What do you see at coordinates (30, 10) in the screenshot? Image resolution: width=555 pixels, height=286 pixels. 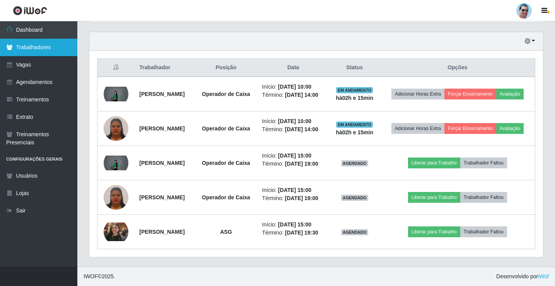 I see `img: CoreUI Logo` at bounding box center [30, 10].